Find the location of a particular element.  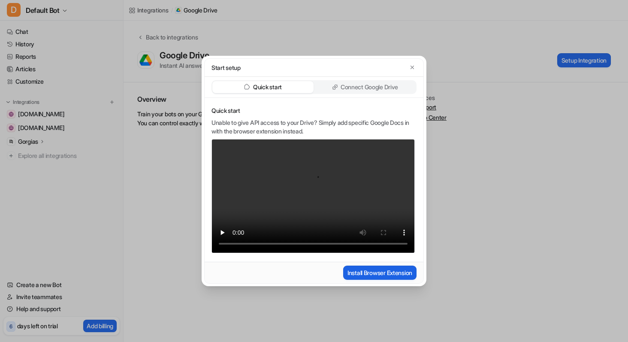

button: Install Browser Extension is located at coordinates (380, 272).